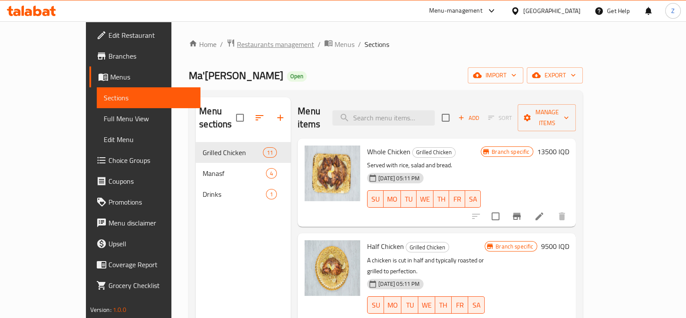  I want to click on nav: Menu sections, so click(243, 173).